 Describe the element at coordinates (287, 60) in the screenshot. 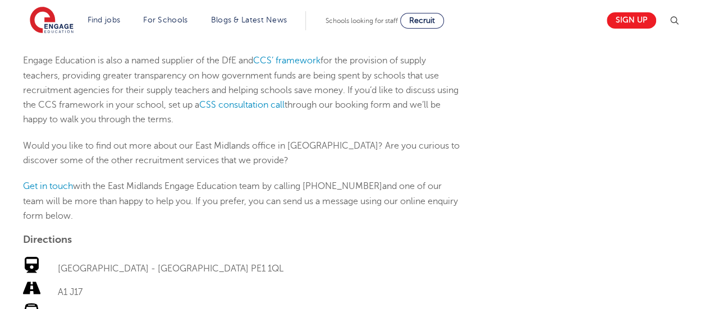

I see `span: CCS’ framework` at that location.